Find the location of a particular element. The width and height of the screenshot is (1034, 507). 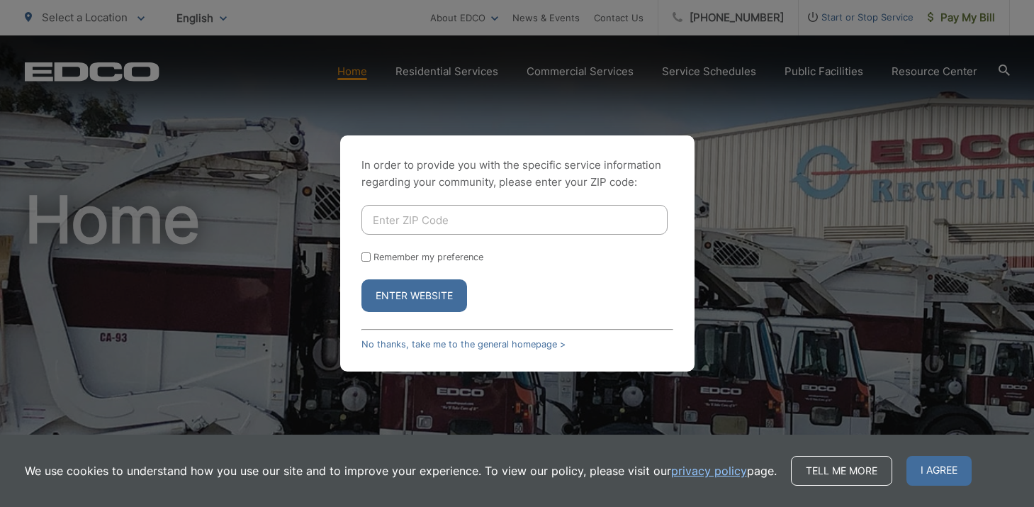

a: privacy policy is located at coordinates (709, 471).